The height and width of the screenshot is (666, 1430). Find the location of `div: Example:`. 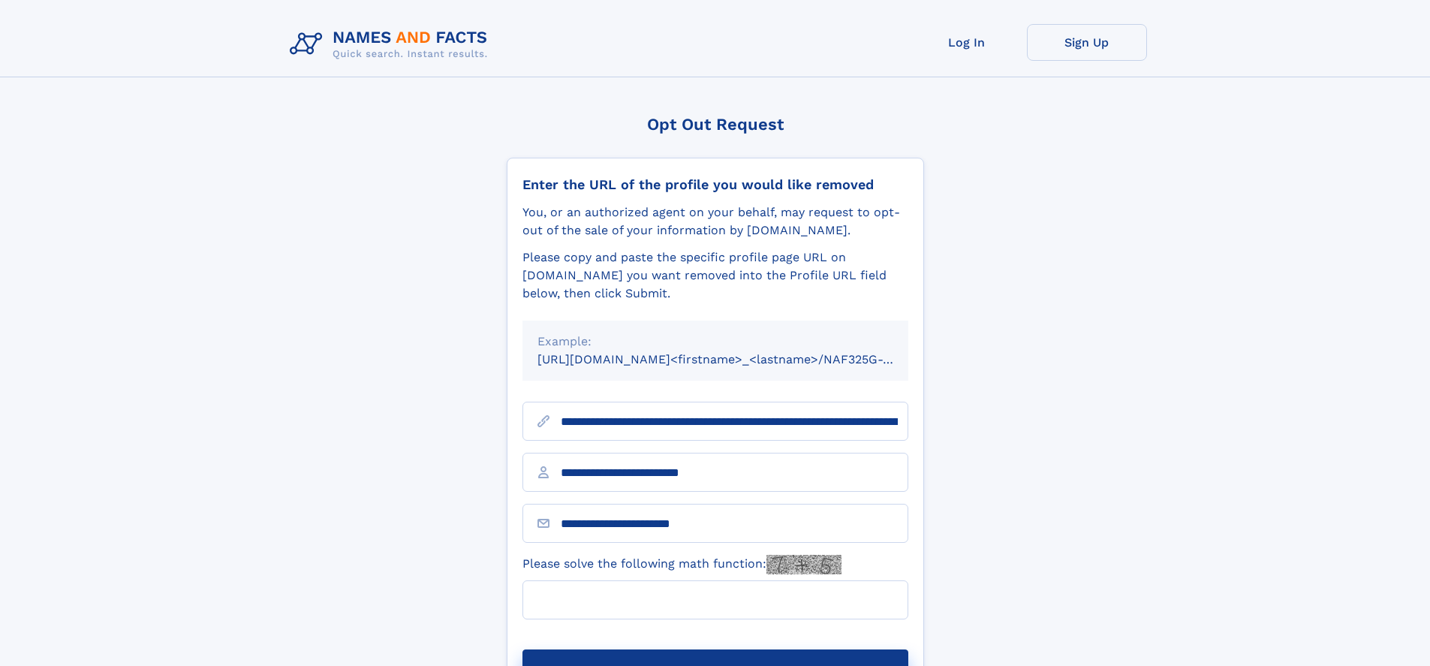

div: Example: is located at coordinates (716, 342).